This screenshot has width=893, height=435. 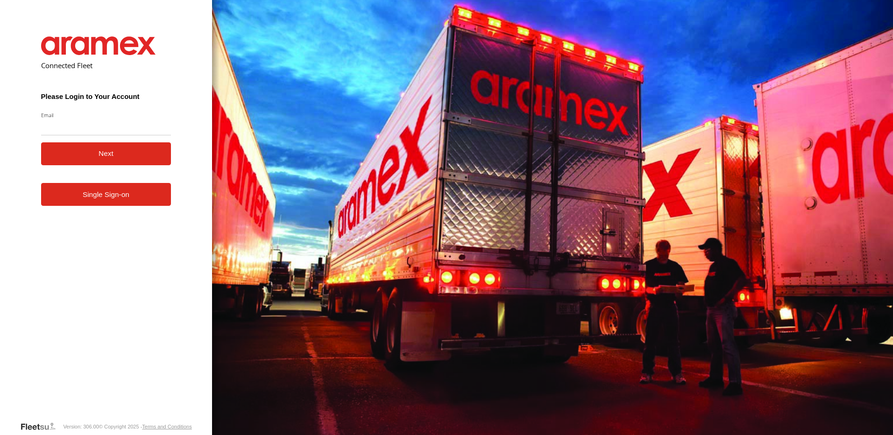 I want to click on a: Visit our Website, so click(x=42, y=427).